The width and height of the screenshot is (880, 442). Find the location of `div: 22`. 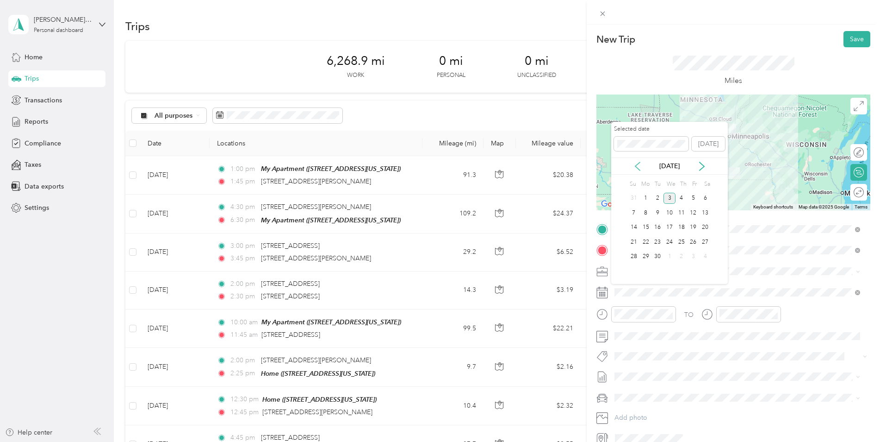

div: 22 is located at coordinates (646, 242).